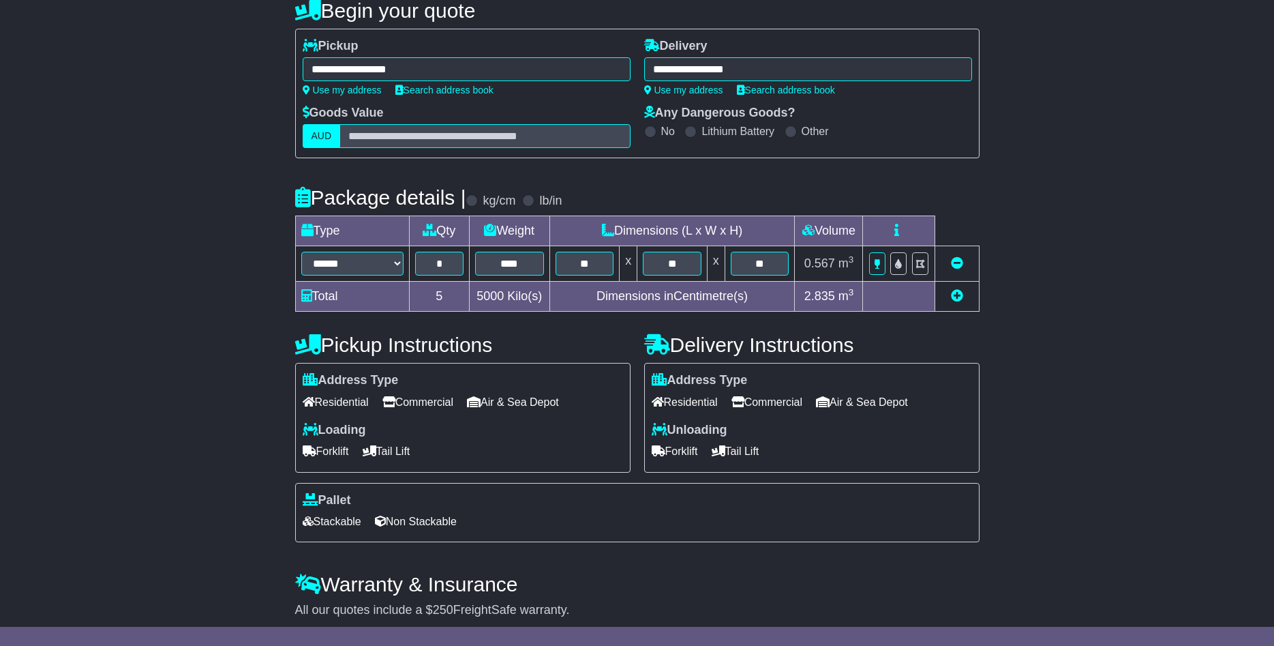 This screenshot has height=646, width=1274. What do you see at coordinates (509, 297) in the screenshot?
I see `td: Kilo(s)` at bounding box center [509, 297].